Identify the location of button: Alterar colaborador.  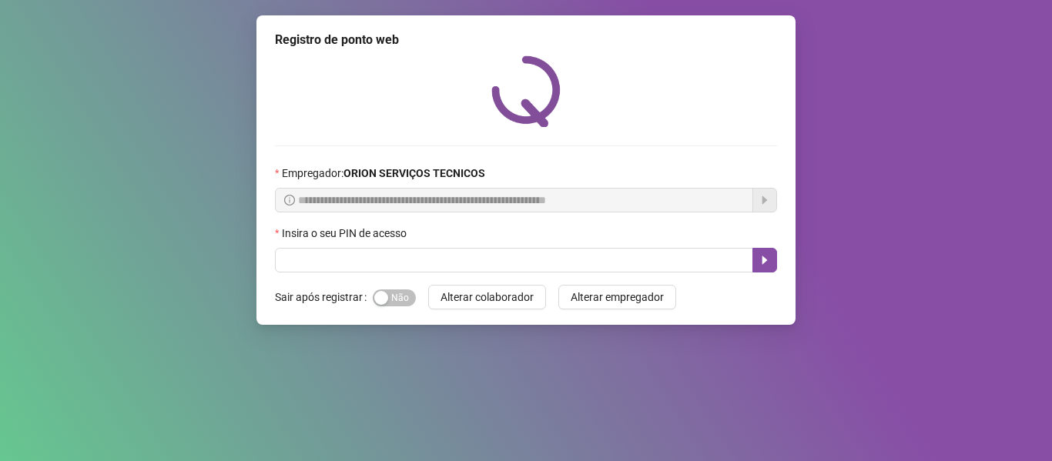
(487, 297).